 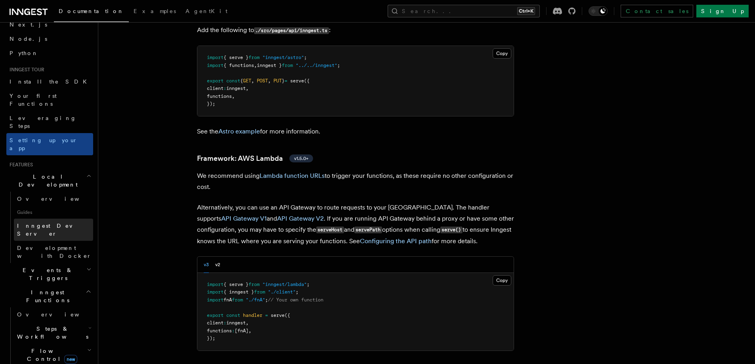 I want to click on span: inngest }, so click(x=269, y=65).